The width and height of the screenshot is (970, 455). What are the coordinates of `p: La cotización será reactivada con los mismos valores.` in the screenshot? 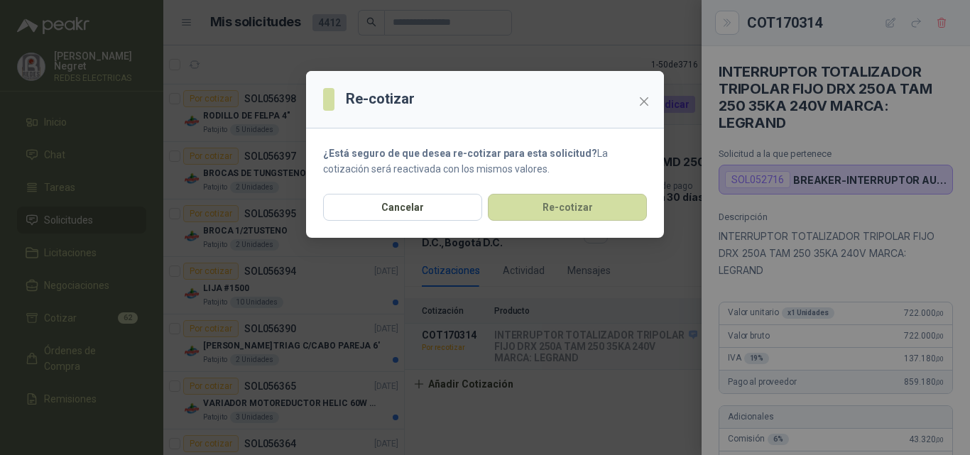 It's located at (485, 161).